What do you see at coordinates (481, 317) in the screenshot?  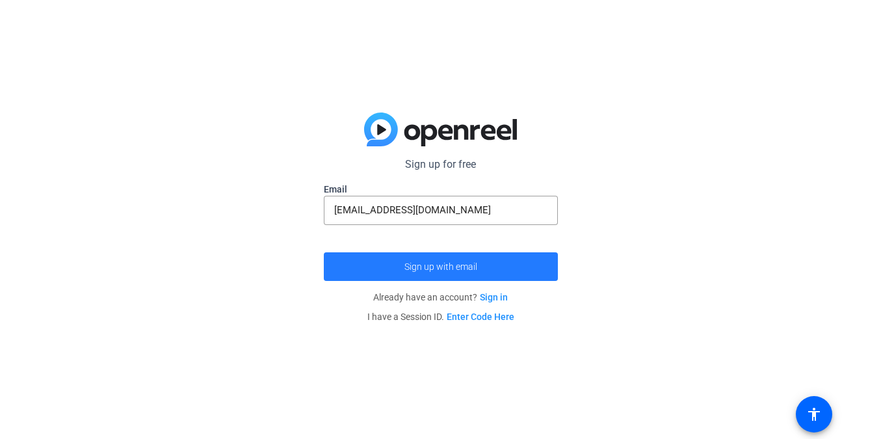 I see `a: Enter Code Here` at bounding box center [481, 317].